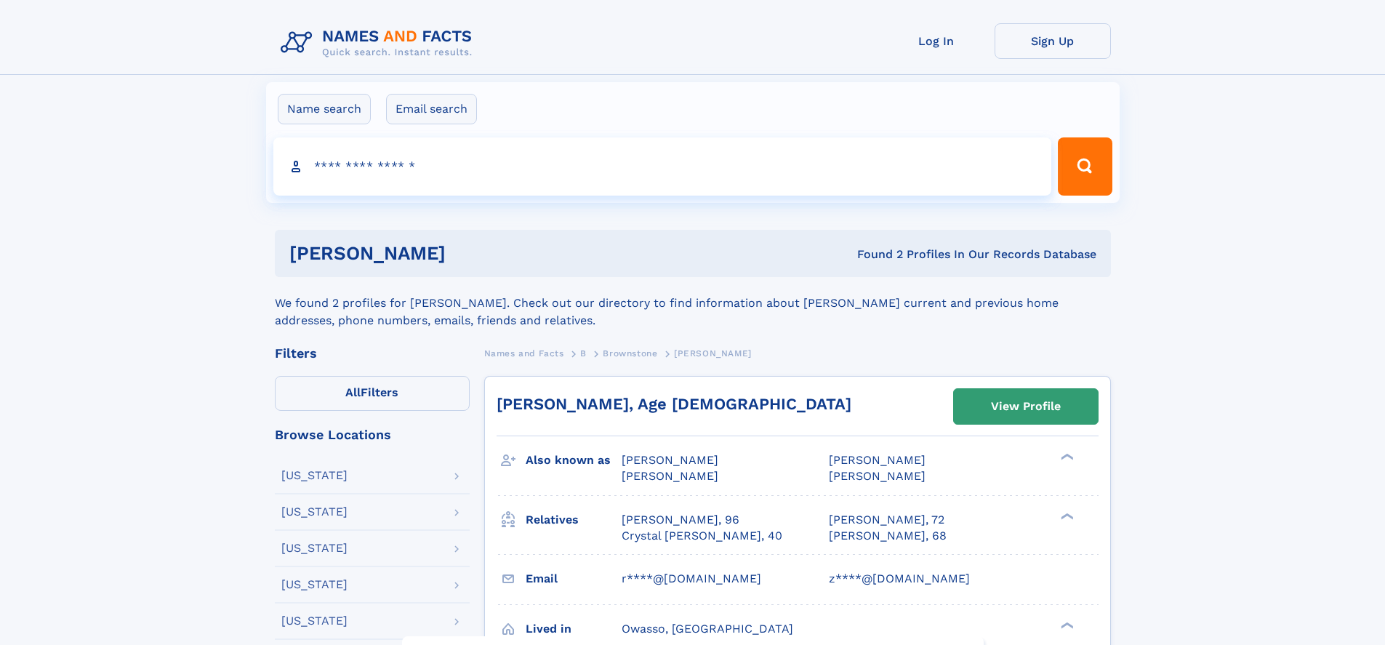 The width and height of the screenshot is (1385, 645). Describe the element at coordinates (372, 393) in the screenshot. I see `label: Filters` at that location.